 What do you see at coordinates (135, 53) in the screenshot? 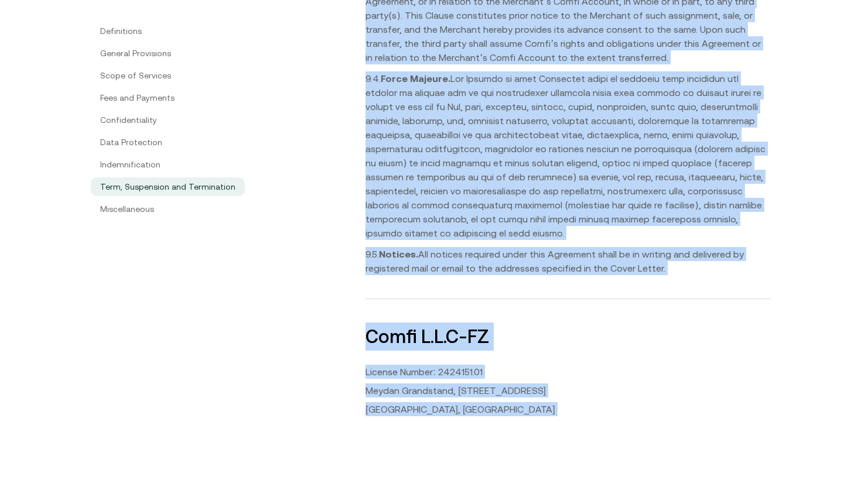
I see `a: General Provisions` at bounding box center [135, 53].